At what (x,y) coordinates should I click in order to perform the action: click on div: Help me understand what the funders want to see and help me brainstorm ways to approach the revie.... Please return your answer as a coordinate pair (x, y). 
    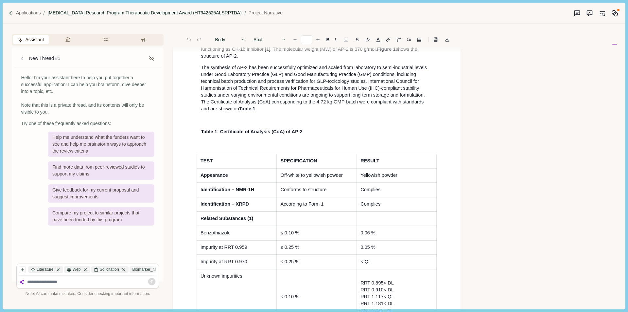
    Looking at the image, I should click on (101, 144).